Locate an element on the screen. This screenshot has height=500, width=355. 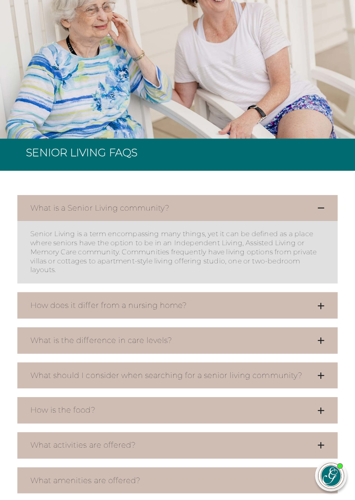
h2: Senior Living FAQs is located at coordinates (177, 153).